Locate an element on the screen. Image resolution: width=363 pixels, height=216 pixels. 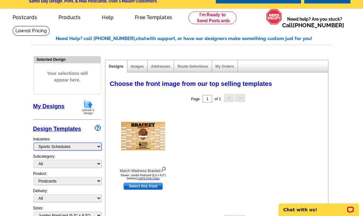
button: Open LiveChat chat widget is located at coordinates (76, 14).